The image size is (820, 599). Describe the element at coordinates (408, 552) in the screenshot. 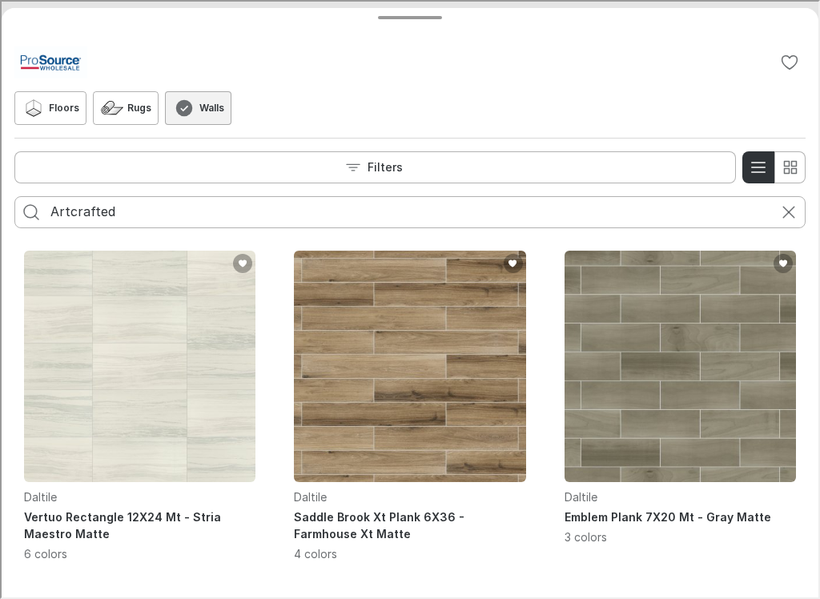

I see `p: 4 colors` at that location.